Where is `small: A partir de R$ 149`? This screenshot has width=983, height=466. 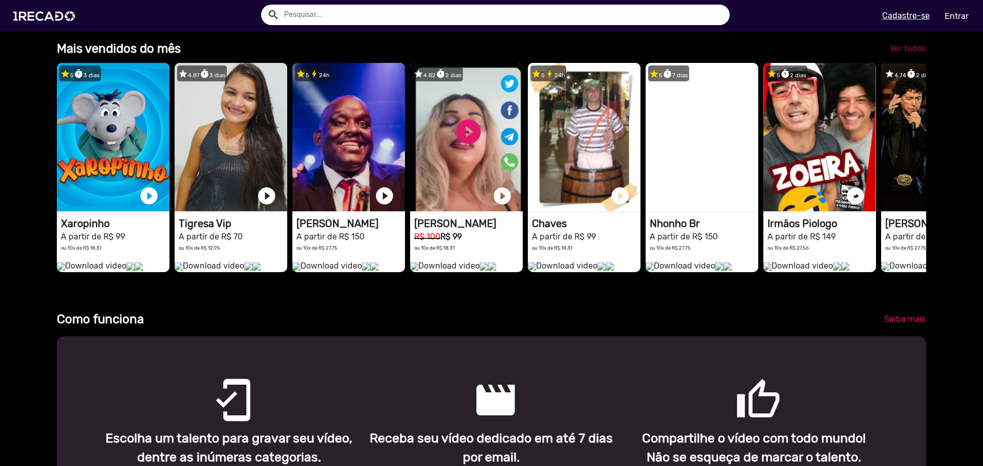 small: A partir de R$ 149 is located at coordinates (801, 237).